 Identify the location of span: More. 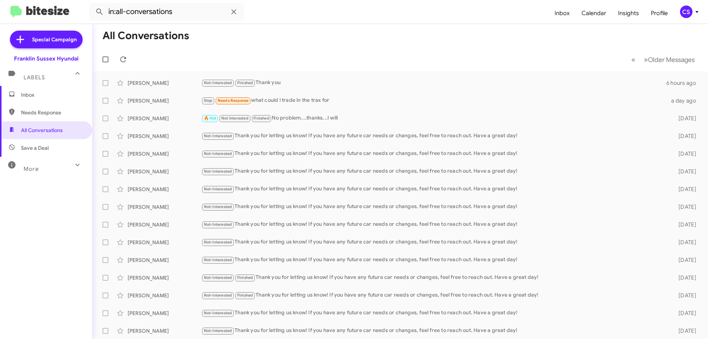
(31, 169).